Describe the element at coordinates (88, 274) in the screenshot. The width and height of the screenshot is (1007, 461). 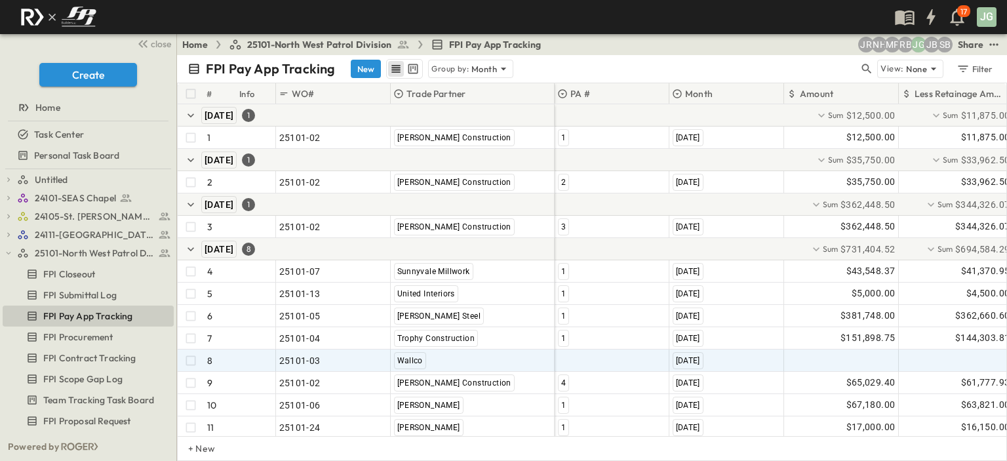
I see `div: FPI Closeouttest` at that location.